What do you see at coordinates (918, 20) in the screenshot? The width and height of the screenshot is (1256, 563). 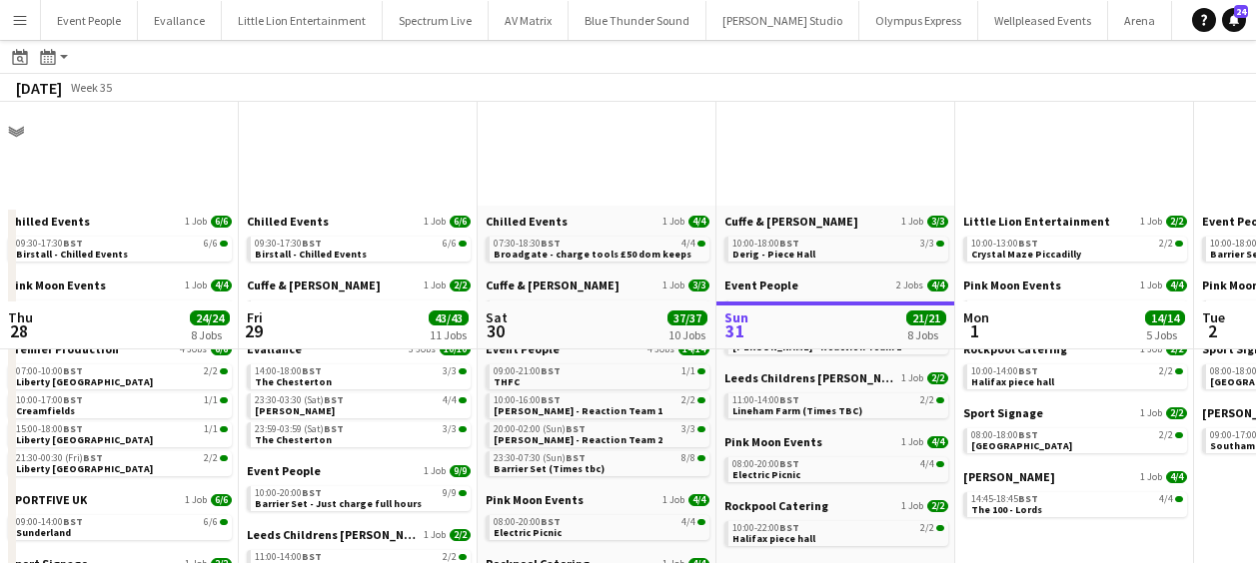 I see `button: Olympus Express` at bounding box center [918, 20].